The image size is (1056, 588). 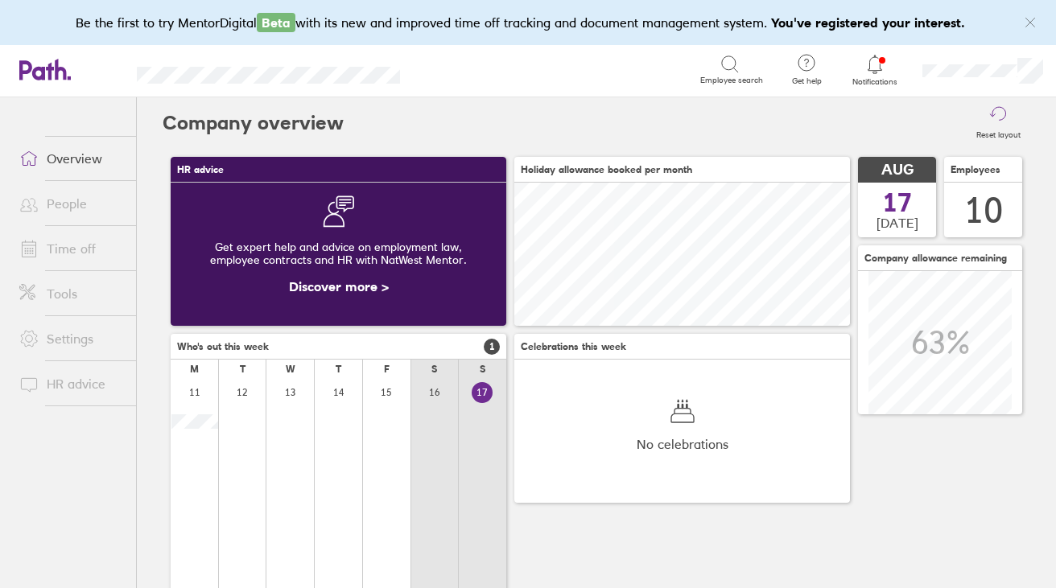 I want to click on b: You've registered your interest., so click(x=867, y=23).